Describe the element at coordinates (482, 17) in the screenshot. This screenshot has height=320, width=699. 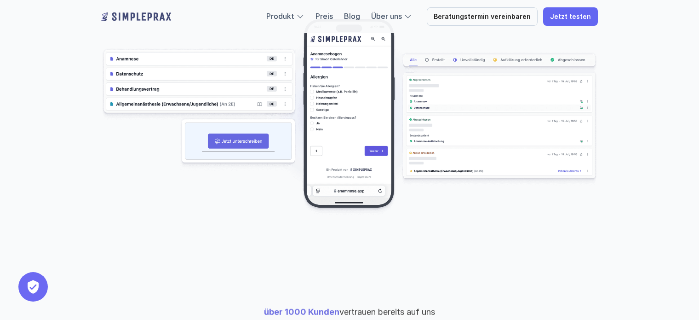
I see `p: Beratungstermin vereinbaren` at that location.